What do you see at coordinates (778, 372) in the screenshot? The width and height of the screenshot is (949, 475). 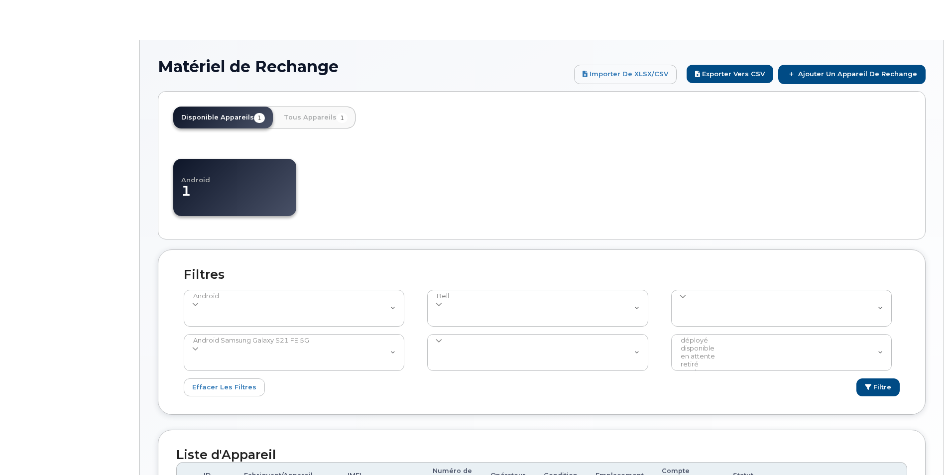 I see `option: perdu` at bounding box center [778, 372].